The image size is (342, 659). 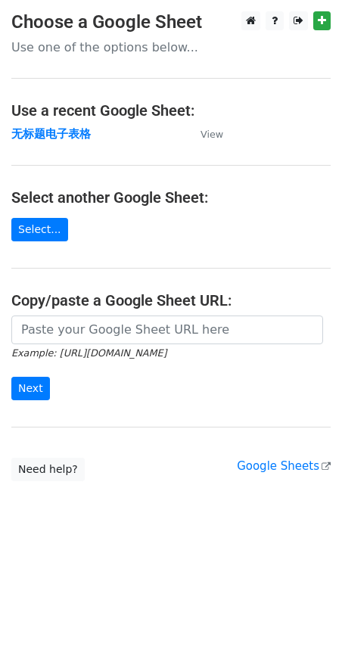 What do you see at coordinates (171, 47) in the screenshot?
I see `p: Use one of the options below...` at bounding box center [171, 47].